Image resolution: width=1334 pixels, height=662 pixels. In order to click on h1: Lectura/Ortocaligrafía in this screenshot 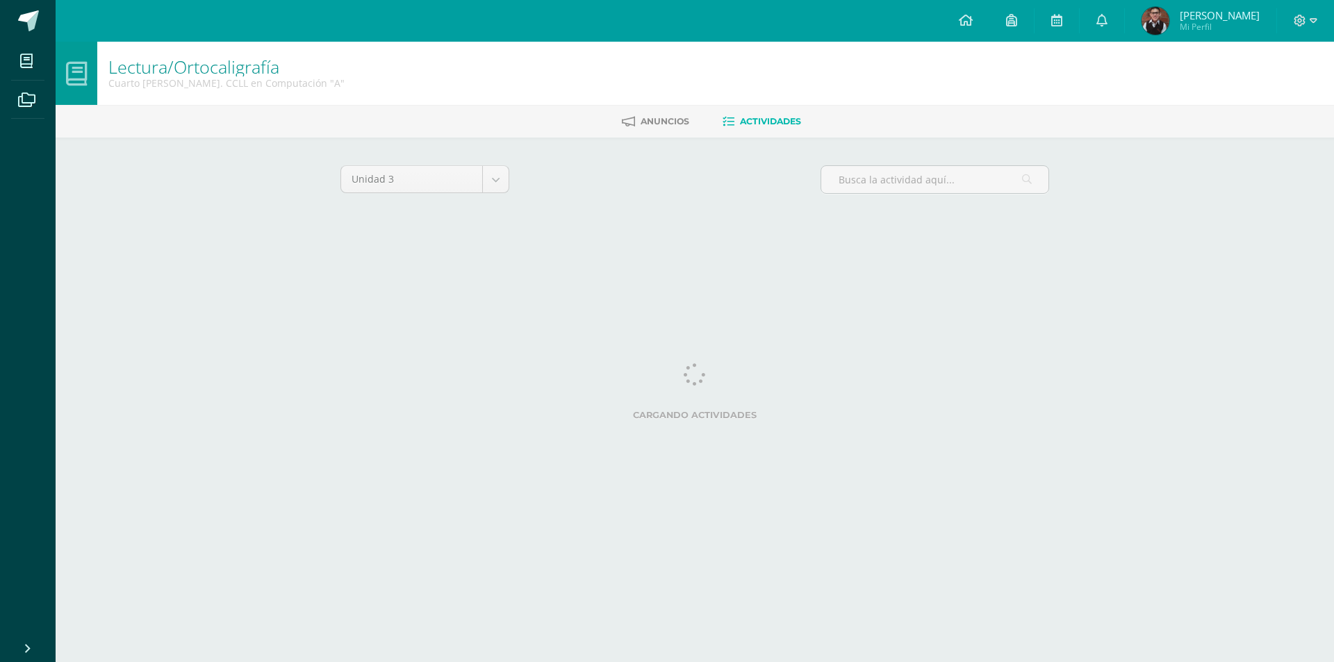, I will do `click(227, 67)`.